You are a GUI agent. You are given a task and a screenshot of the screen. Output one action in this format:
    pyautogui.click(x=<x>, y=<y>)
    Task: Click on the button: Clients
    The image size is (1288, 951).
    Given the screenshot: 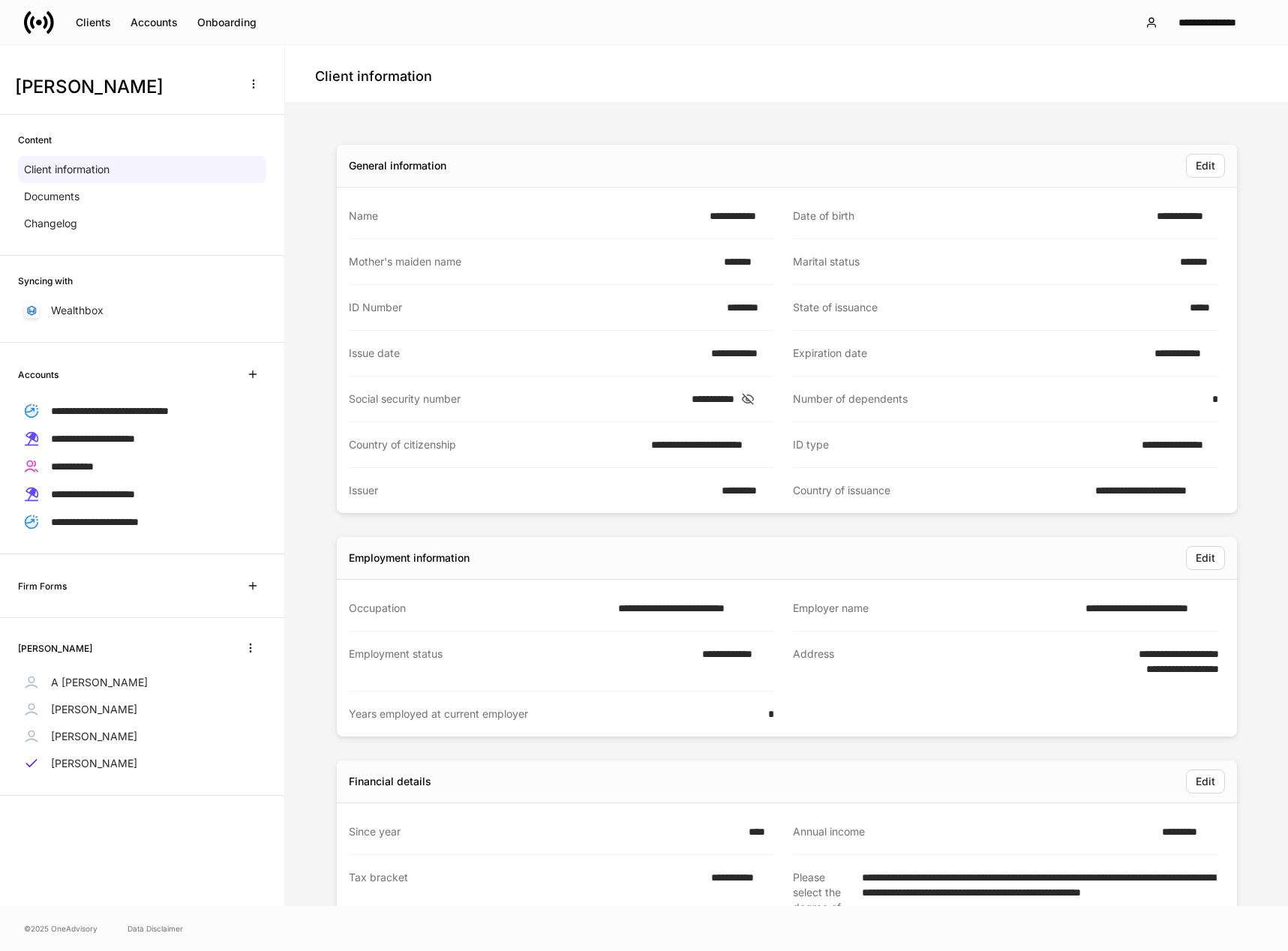 What is the action you would take?
    pyautogui.click(x=93, y=22)
    